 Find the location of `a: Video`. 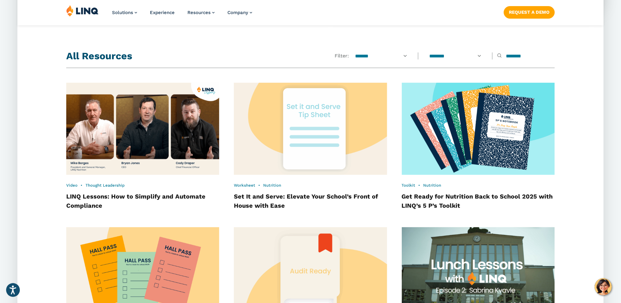

a: Video is located at coordinates (72, 185).